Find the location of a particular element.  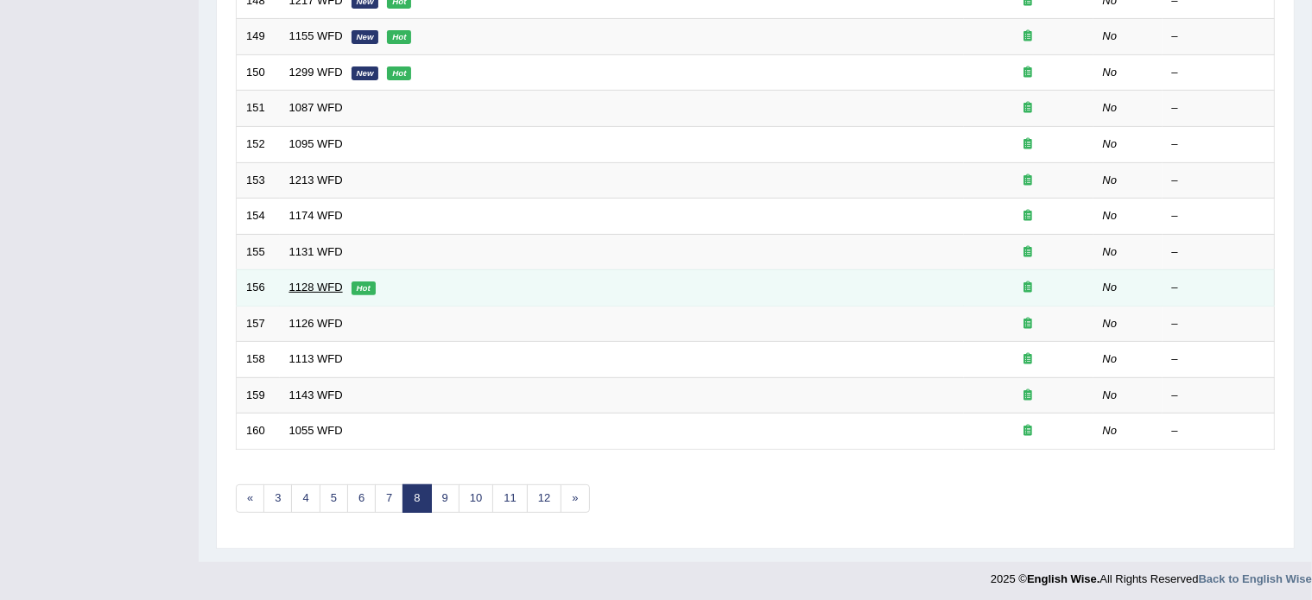

td: 159 is located at coordinates (258, 396).